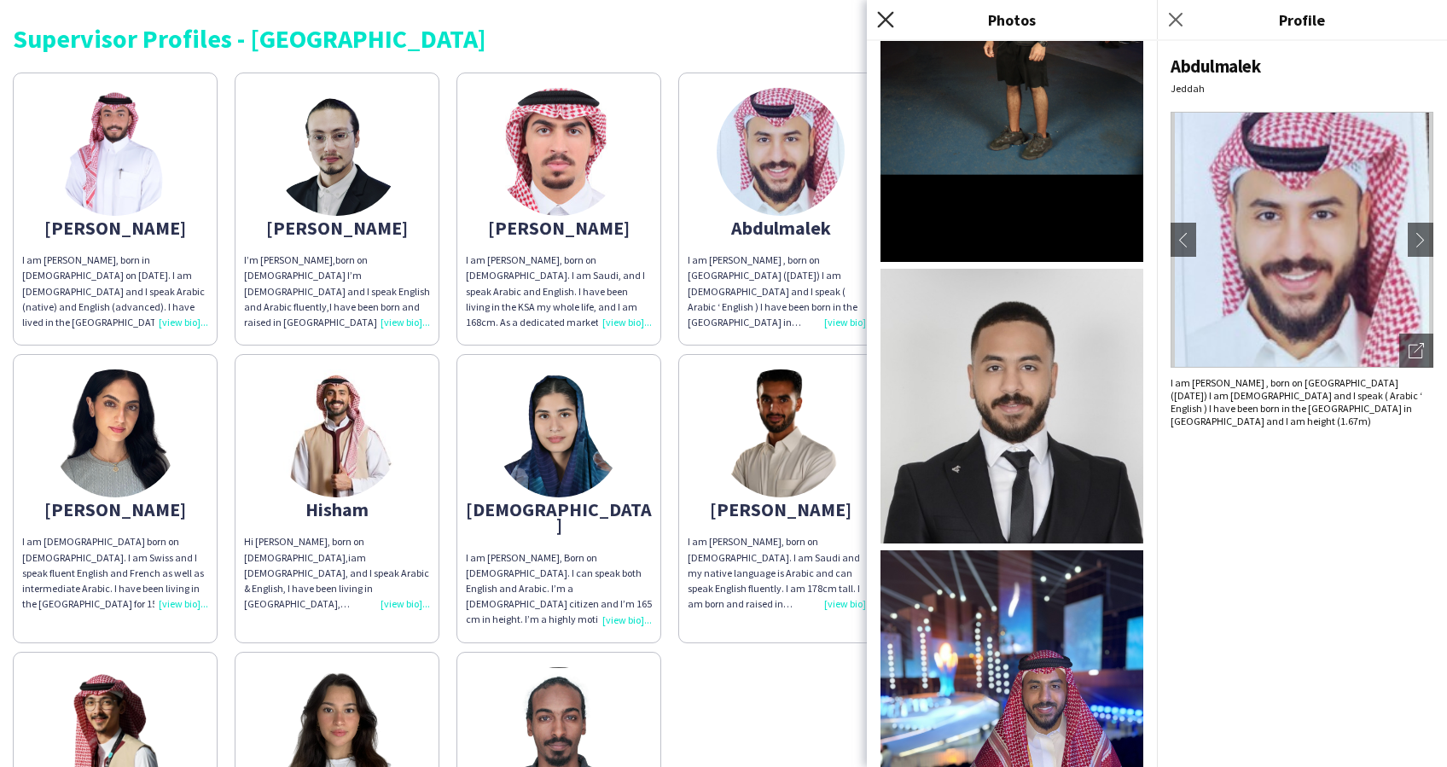 Image resolution: width=1447 pixels, height=767 pixels. I want to click on img: thumb-671fa72b83495.jpg, so click(559, 152).